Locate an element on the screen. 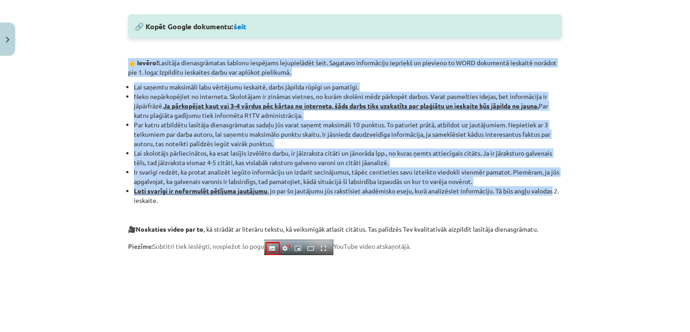 The width and height of the screenshot is (690, 332). li: , jo par šo jautājumu jūs rakstīsiet akadēmisko eseju, kurā analizēsiet informāciju. Tā būs angļu... is located at coordinates (348, 195).